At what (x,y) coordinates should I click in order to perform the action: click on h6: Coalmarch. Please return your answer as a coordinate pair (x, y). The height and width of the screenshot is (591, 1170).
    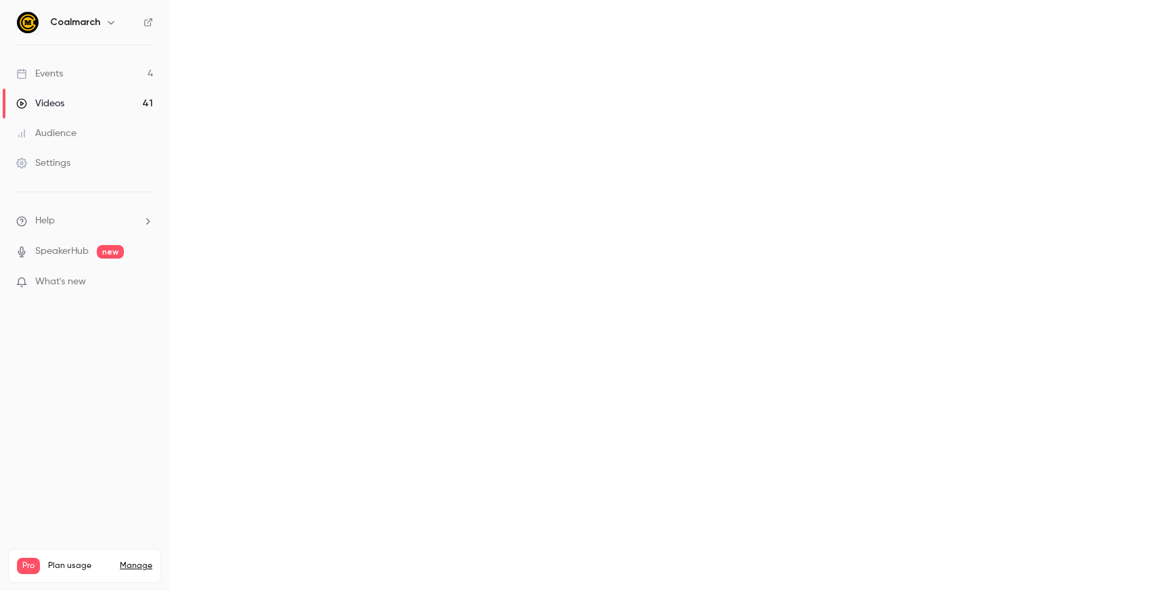
    Looking at the image, I should click on (75, 22).